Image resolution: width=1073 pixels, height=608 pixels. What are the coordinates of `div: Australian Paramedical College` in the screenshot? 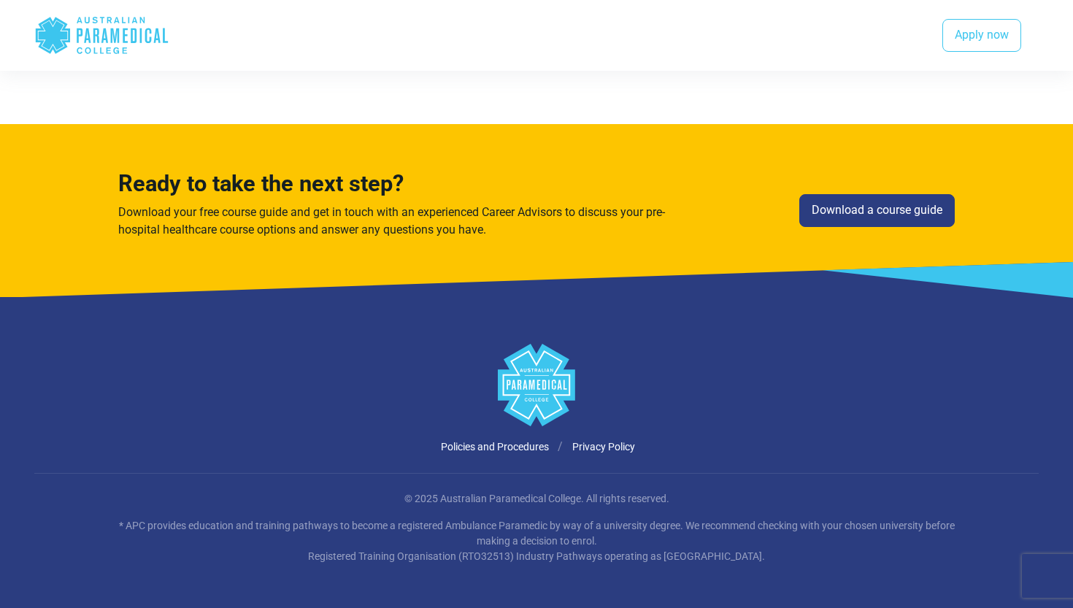 It's located at (101, 35).